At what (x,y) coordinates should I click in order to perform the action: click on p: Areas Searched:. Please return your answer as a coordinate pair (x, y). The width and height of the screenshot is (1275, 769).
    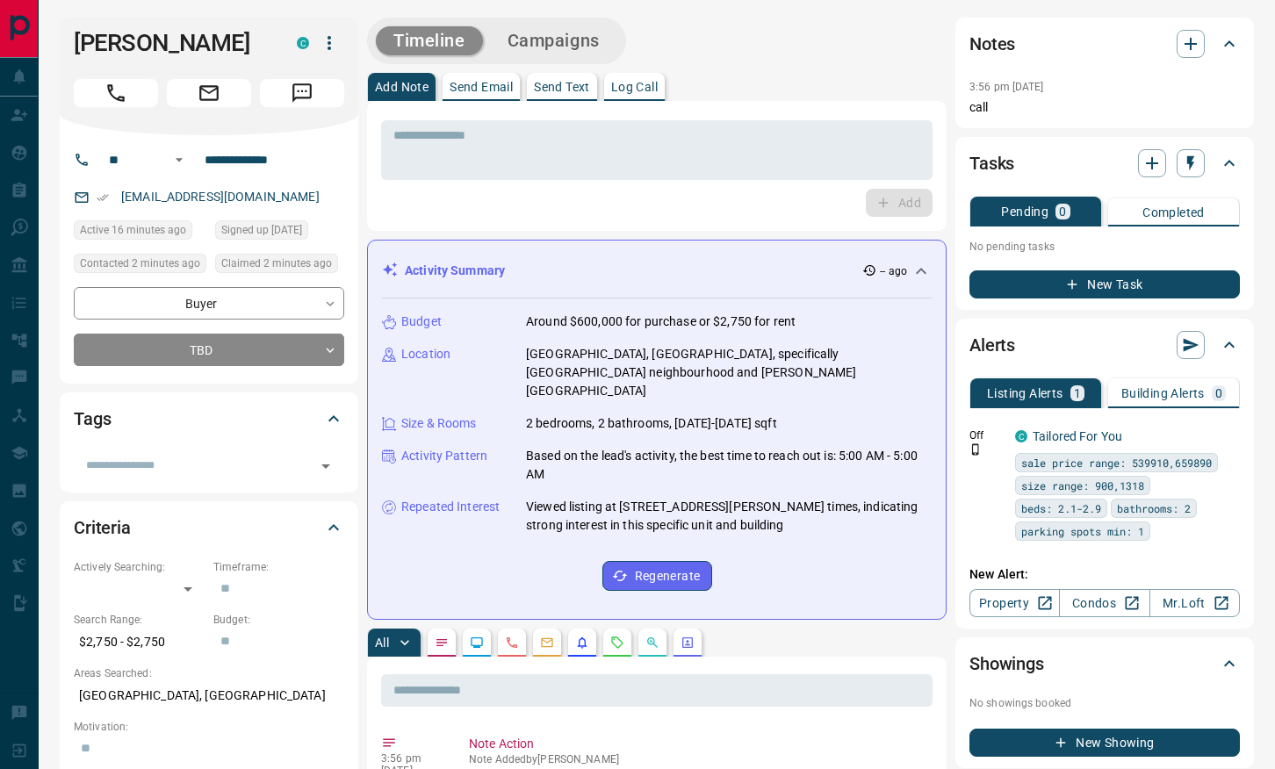
    Looking at the image, I should click on (209, 674).